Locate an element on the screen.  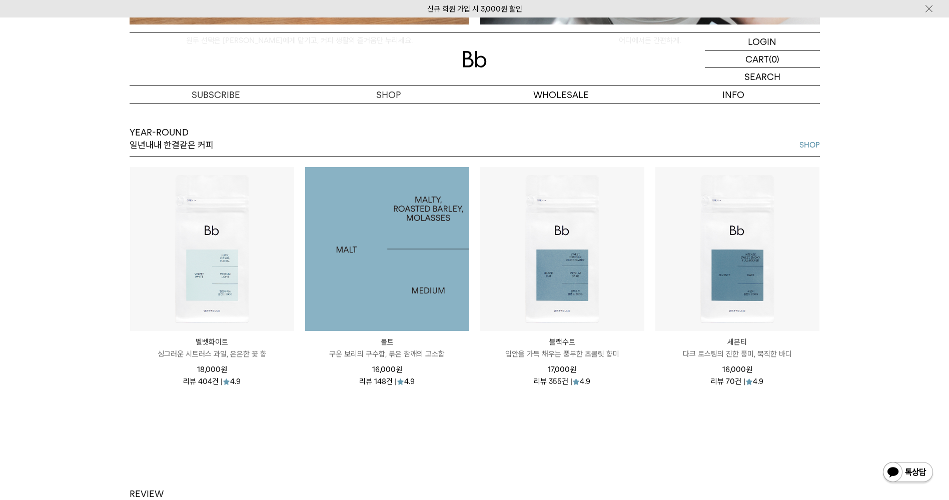
a: 몰트 구운 보리의 구수함, 볶은 참깨의 고소함 is located at coordinates (387, 348).